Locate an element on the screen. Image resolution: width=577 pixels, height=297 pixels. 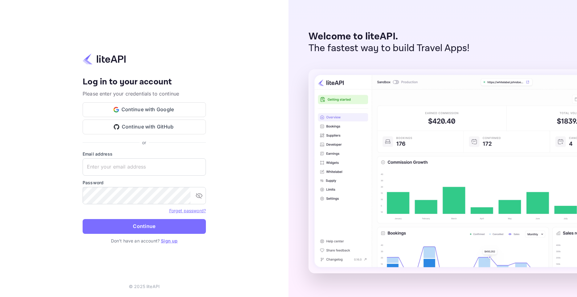
a: Forget password? is located at coordinates (188, 211).